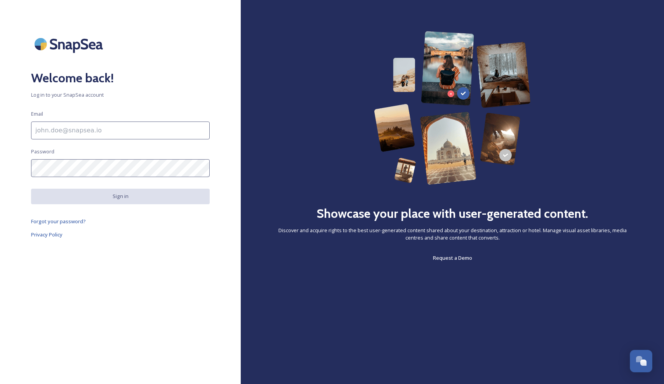 Image resolution: width=664 pixels, height=384 pixels. Describe the element at coordinates (452, 234) in the screenshot. I see `span: Discover and acquire rights to the best user-generated content shared about your destination, att...` at that location.